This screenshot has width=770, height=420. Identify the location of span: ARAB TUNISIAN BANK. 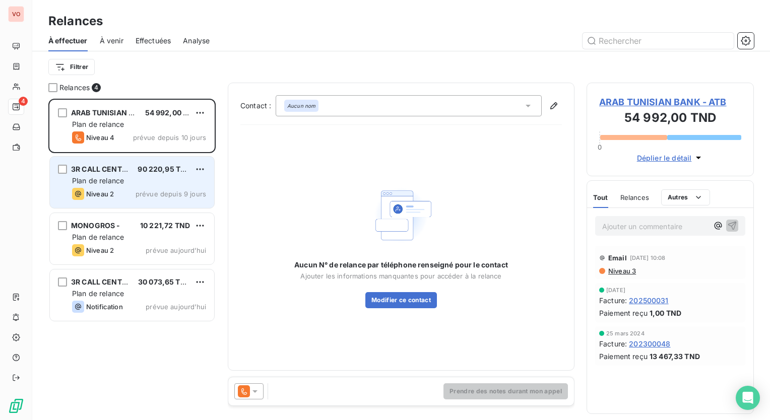
(110, 112).